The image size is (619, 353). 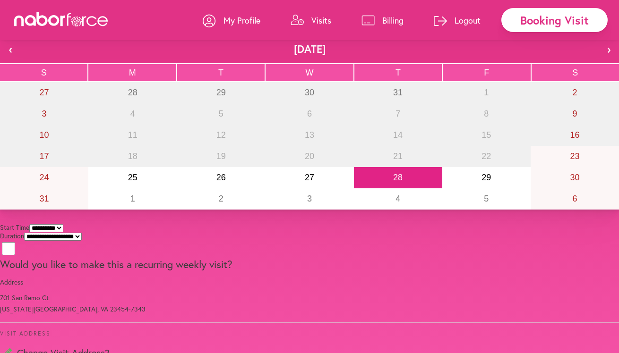 What do you see at coordinates (44, 178) in the screenshot?
I see `abbr: August 24, 2025` at bounding box center [44, 178].